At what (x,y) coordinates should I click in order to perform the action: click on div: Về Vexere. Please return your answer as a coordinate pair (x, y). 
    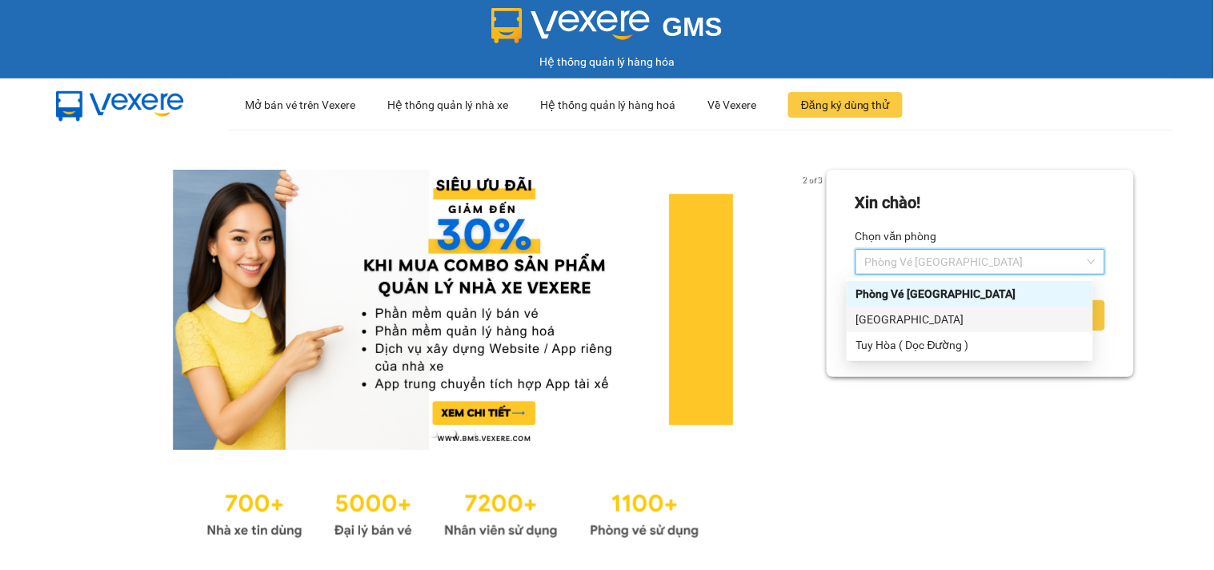
    Looking at the image, I should click on (732, 105).